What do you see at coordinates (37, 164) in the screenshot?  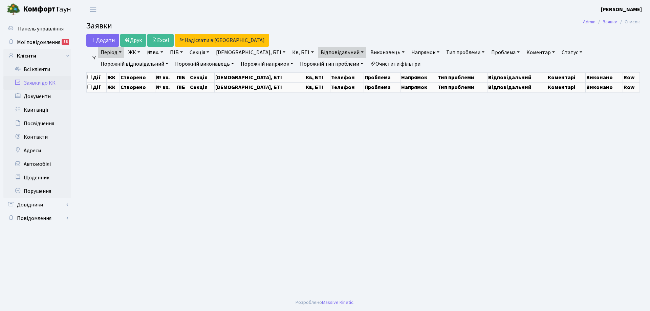 I see `a: Автомобілі` at bounding box center [37, 164].